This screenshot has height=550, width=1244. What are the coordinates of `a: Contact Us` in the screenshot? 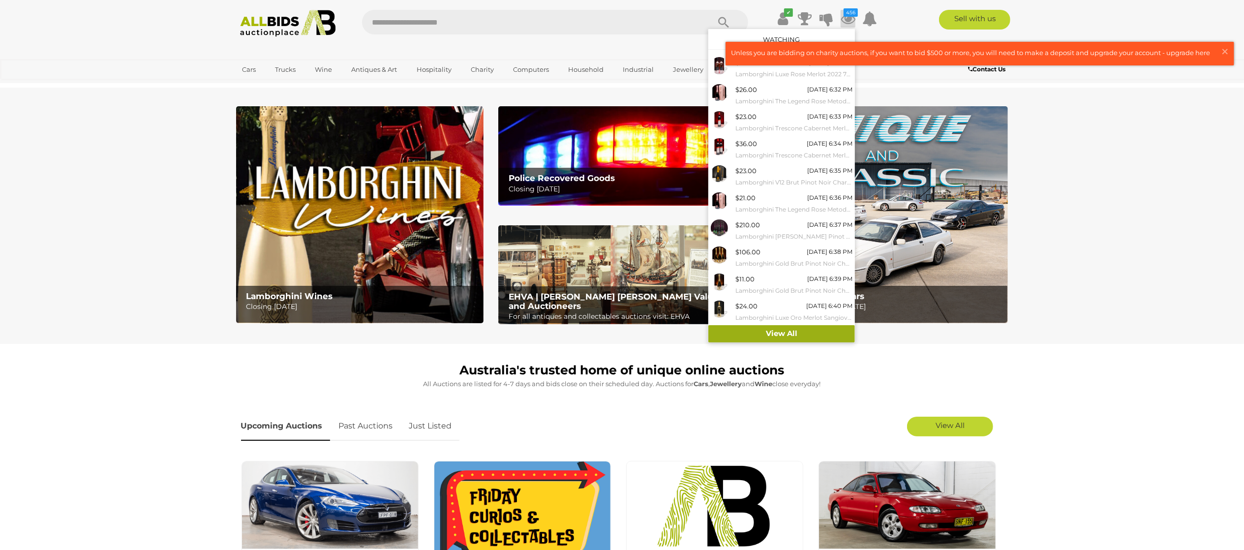 It's located at (987, 69).